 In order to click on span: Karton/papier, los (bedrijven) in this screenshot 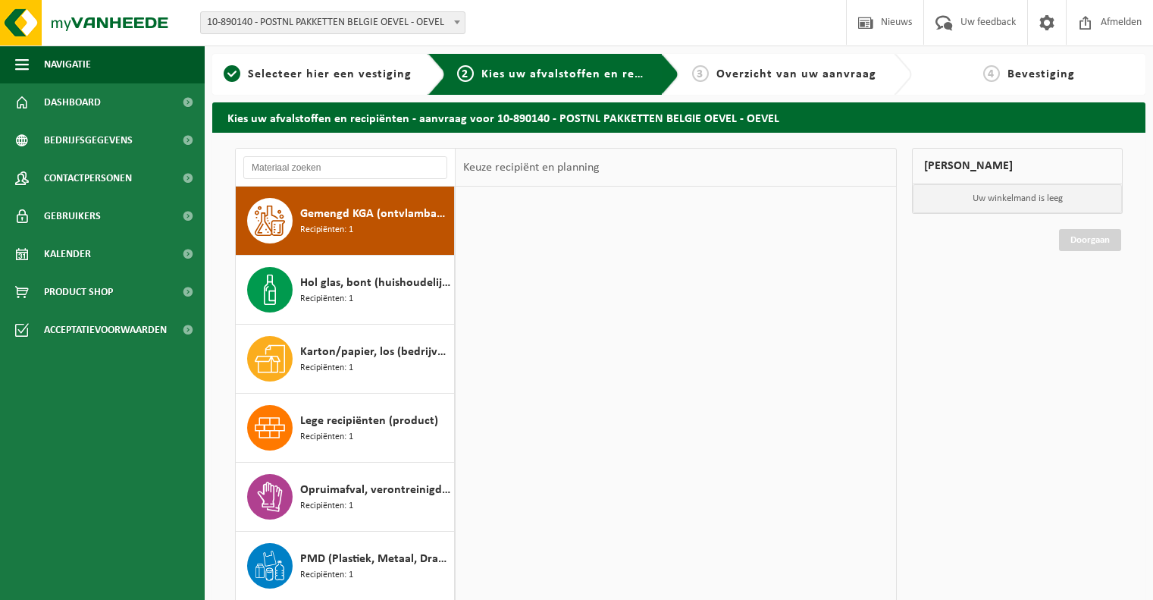, I will do `click(375, 352)`.